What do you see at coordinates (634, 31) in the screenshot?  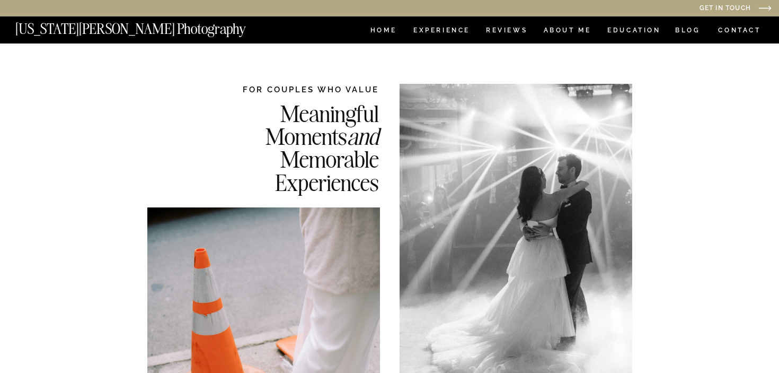 I see `a: EDUCATION` at bounding box center [634, 31].